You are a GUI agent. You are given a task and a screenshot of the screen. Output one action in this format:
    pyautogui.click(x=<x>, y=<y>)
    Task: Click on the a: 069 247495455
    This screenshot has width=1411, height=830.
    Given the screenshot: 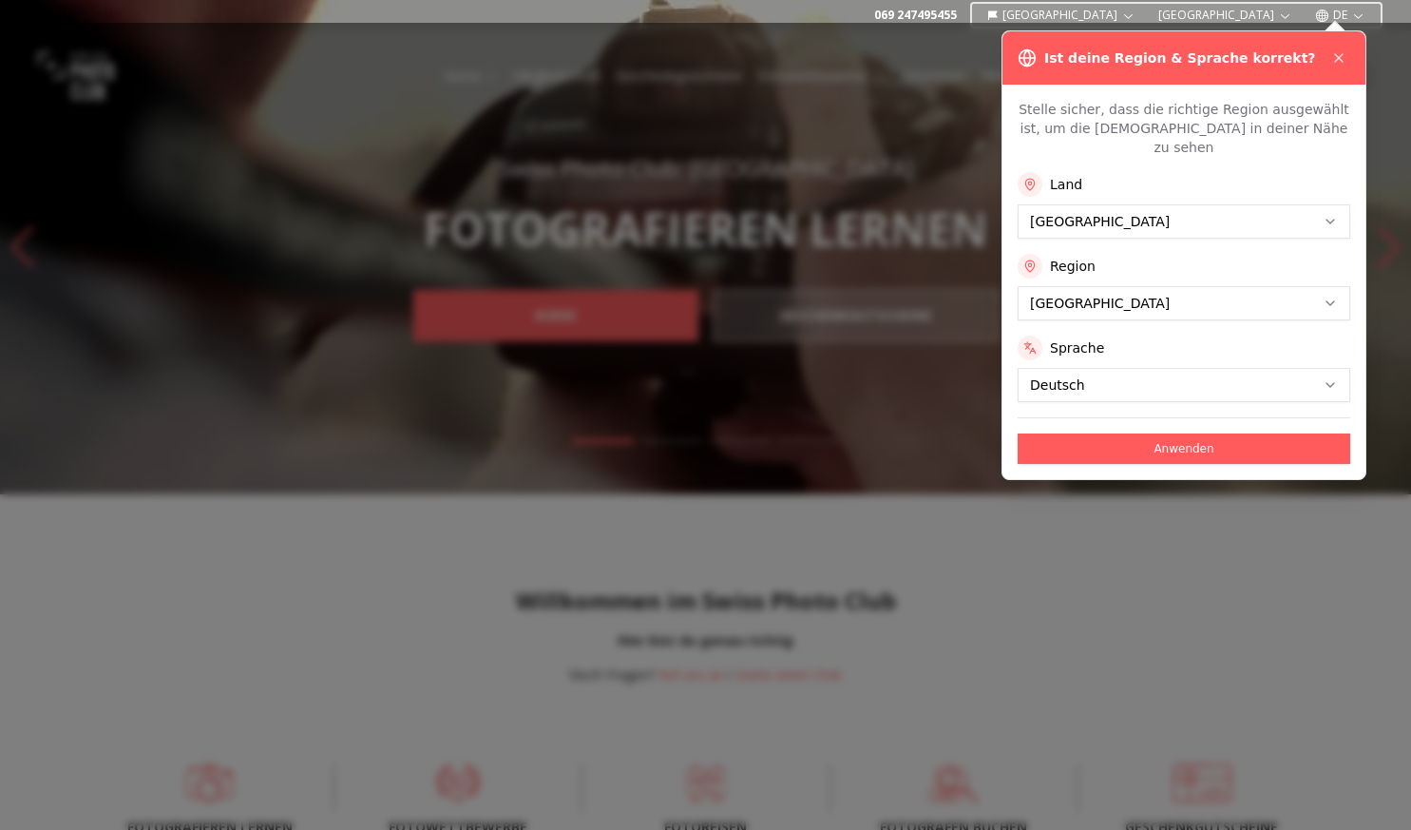 What is the action you would take?
    pyautogui.click(x=915, y=15)
    